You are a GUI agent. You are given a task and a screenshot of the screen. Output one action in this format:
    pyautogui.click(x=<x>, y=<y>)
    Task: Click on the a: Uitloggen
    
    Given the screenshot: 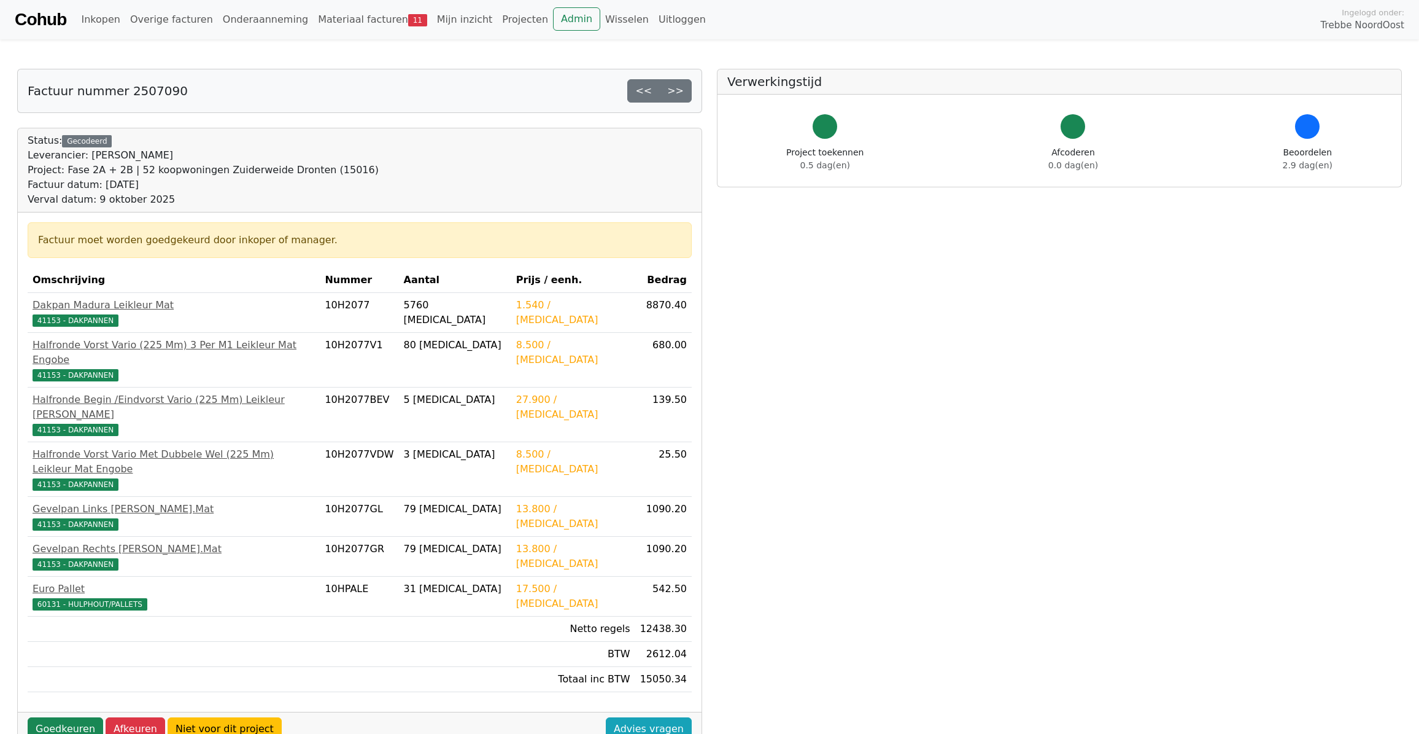 What is the action you would take?
    pyautogui.click(x=682, y=20)
    